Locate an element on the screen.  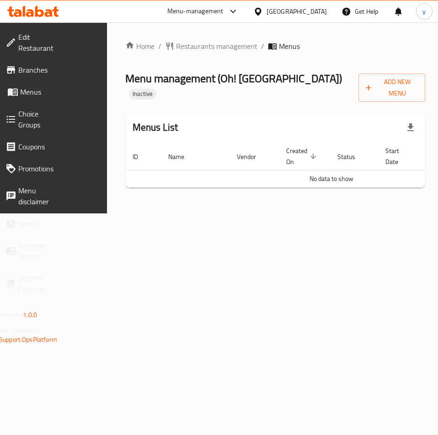
button: Add New Menu is located at coordinates (392, 88).